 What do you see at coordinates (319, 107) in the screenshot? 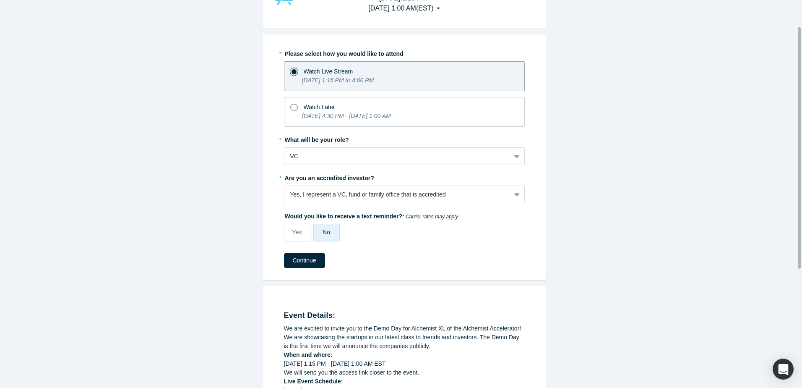
I see `span: Watch Later` at bounding box center [319, 107].